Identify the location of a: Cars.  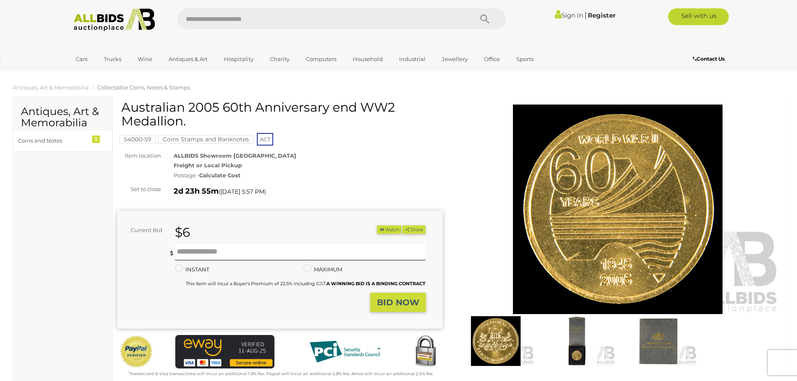
(82, 59).